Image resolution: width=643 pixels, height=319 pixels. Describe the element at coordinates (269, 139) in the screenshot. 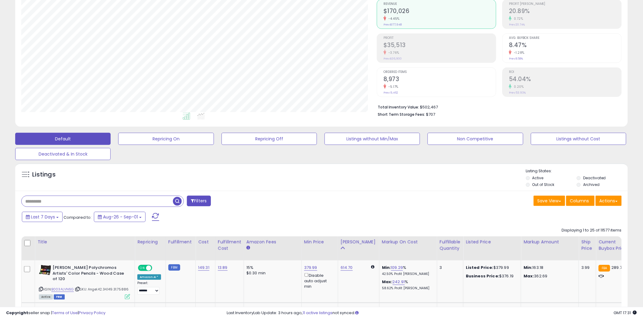

I see `button: Repricing Off` at that location.